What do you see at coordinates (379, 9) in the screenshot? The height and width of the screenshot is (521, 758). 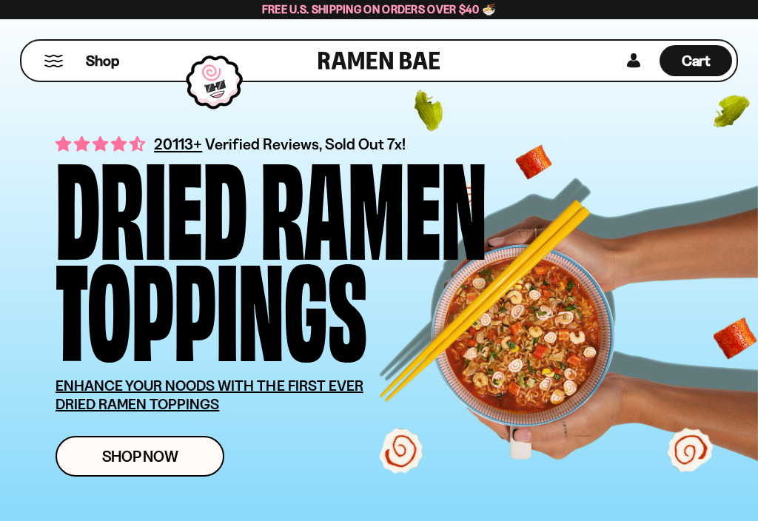 I see `span: Free U.S. Shipping on Orders over $40 🍜` at bounding box center [379, 9].